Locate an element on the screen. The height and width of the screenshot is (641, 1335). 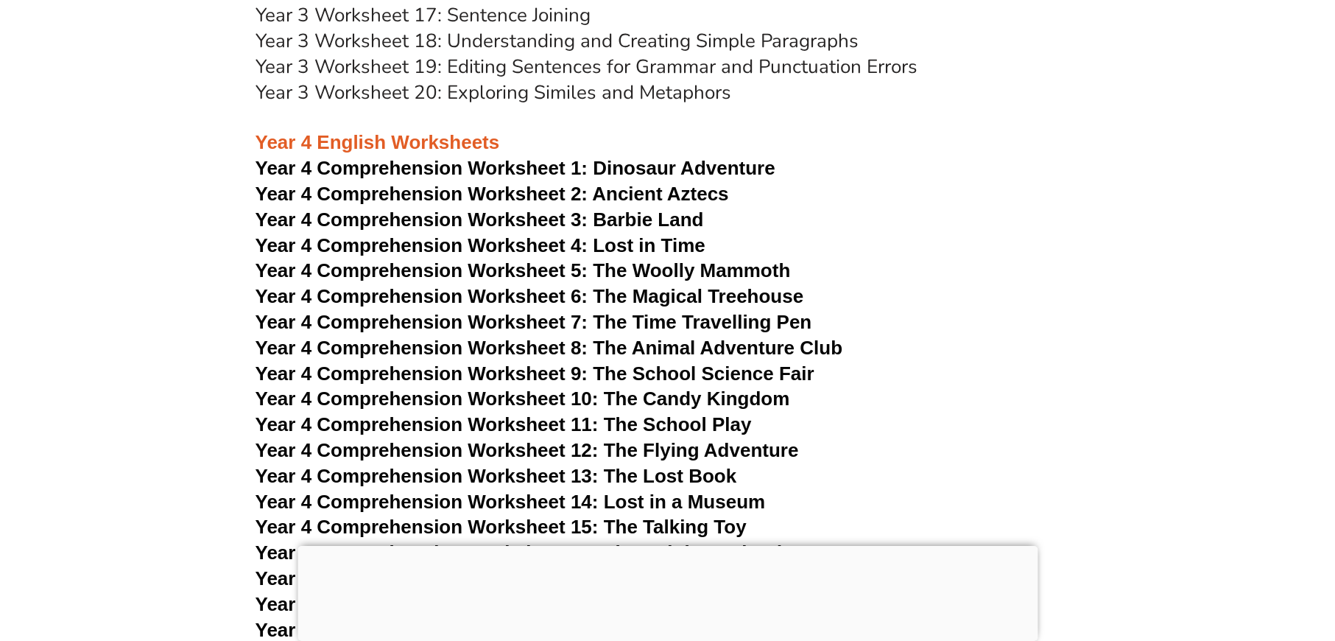
span: Year 4 Comprehension Worksheet 7: The Time Travelling Pen is located at coordinates (534, 322).